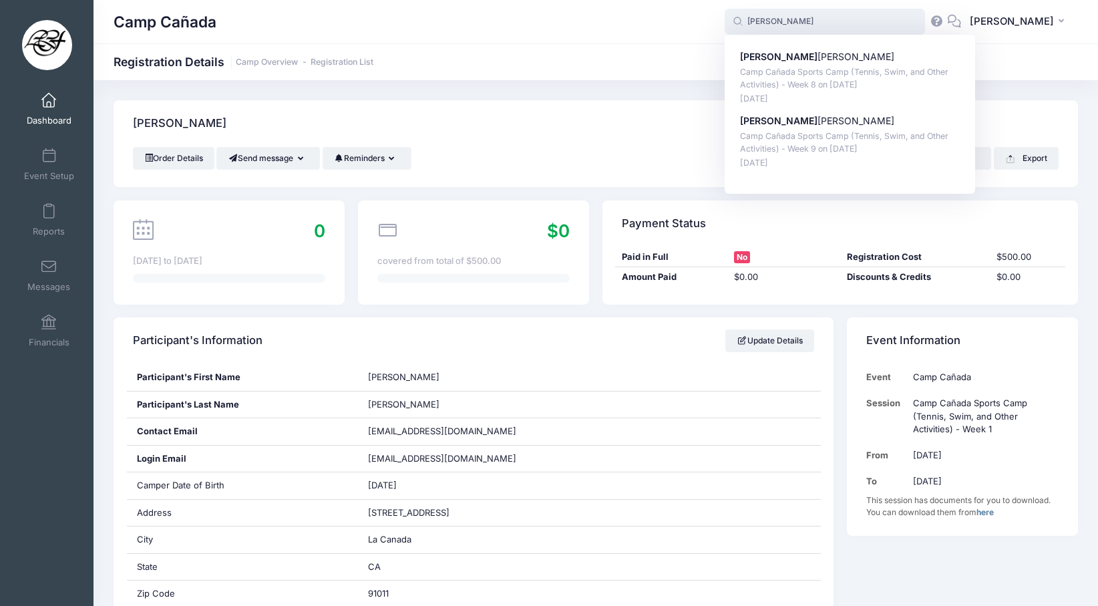  I want to click on a: Event Setup, so click(49, 164).